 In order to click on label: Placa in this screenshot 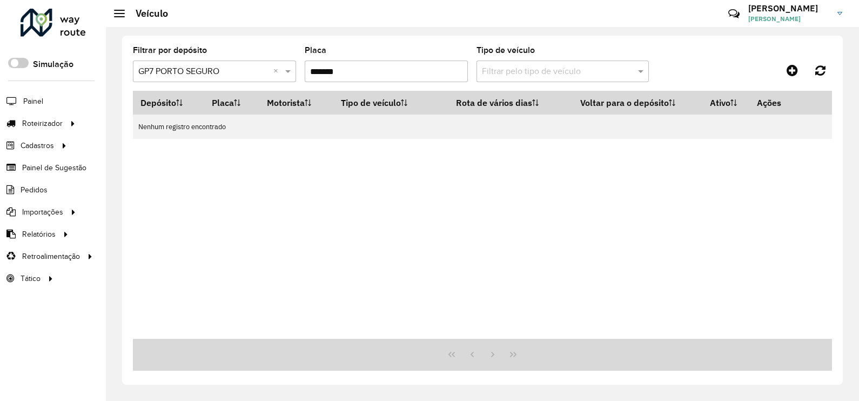, I will do `click(316, 50)`.